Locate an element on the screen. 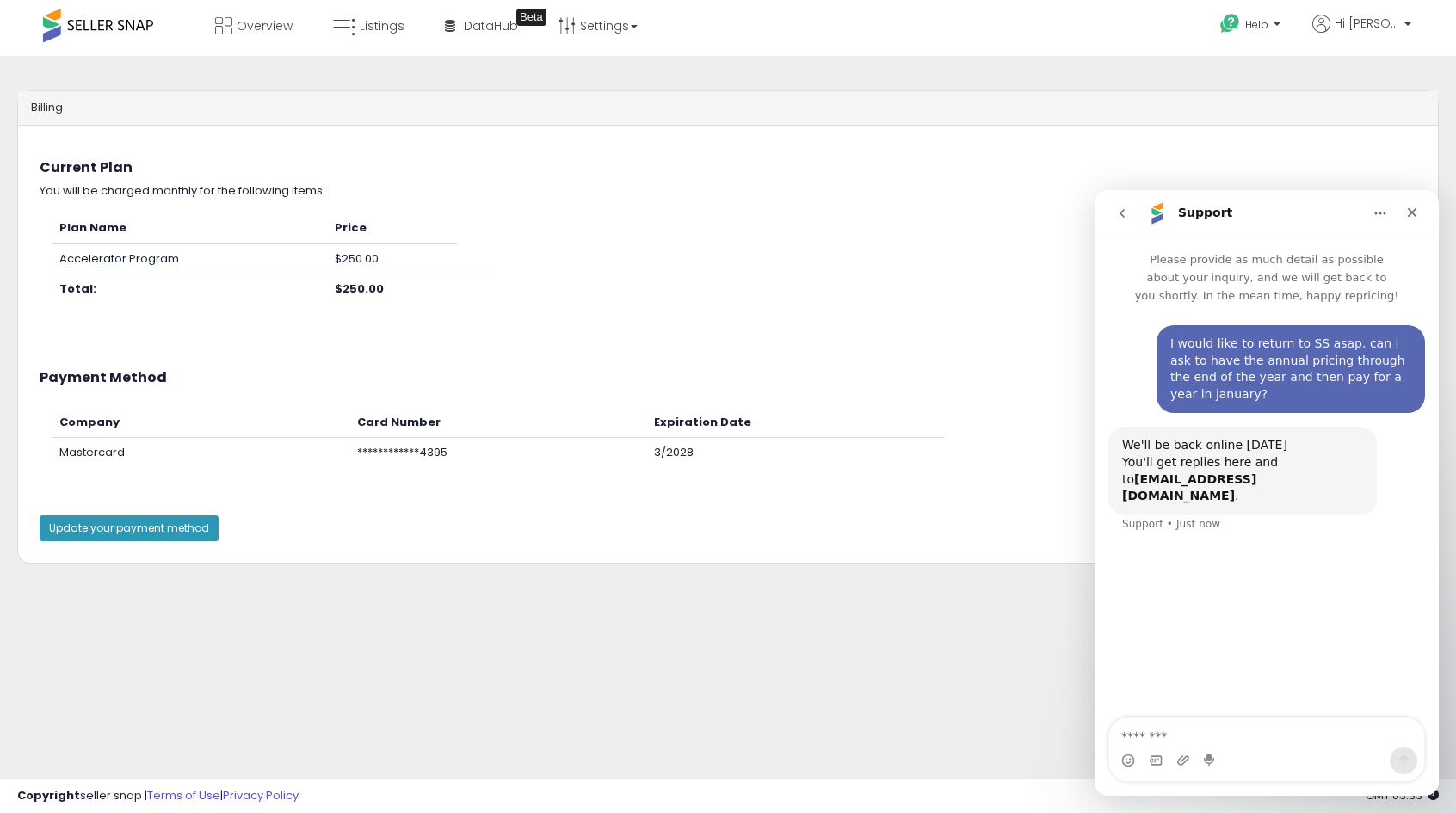 Image resolution: width=1456 pixels, height=813 pixels. div: Niki says… is located at coordinates (172, 186).